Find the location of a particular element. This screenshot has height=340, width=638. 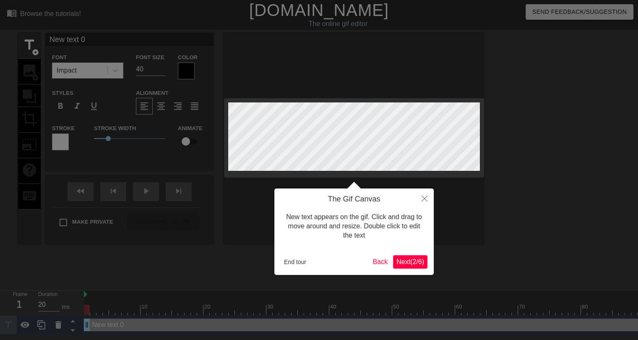

button: Next is located at coordinates (410, 262).